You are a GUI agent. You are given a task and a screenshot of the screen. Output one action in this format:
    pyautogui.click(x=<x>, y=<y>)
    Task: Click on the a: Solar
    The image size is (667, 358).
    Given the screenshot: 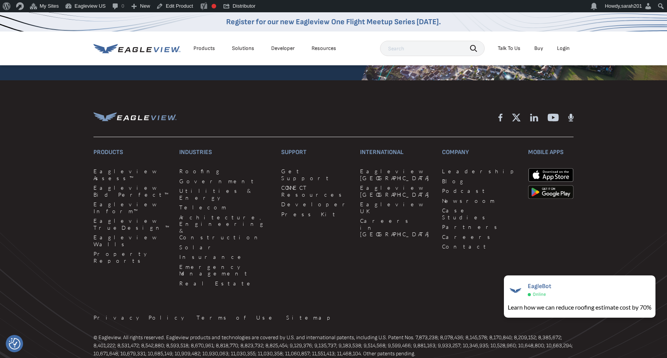 What is the action you would take?
    pyautogui.click(x=225, y=248)
    